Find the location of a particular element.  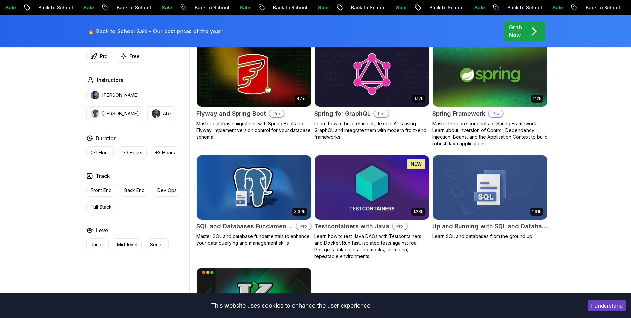

button: +3 Hours is located at coordinates (165, 152).